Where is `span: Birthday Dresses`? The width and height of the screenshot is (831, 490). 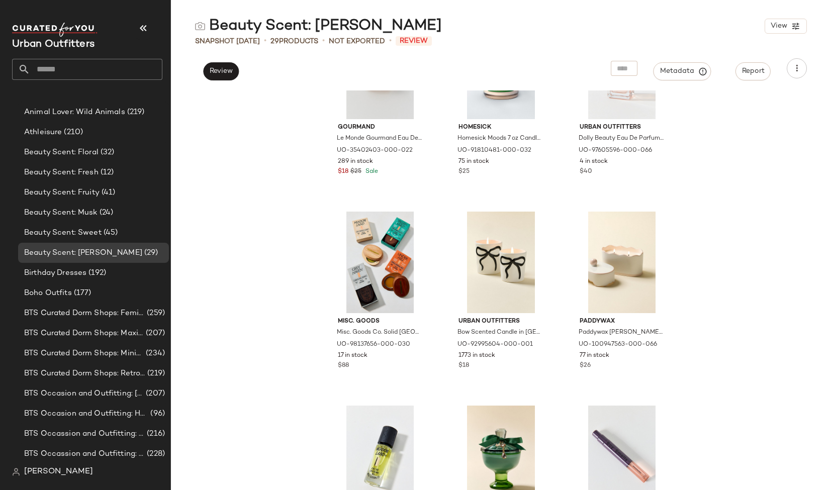
span: Birthday Dresses is located at coordinates (55, 273).